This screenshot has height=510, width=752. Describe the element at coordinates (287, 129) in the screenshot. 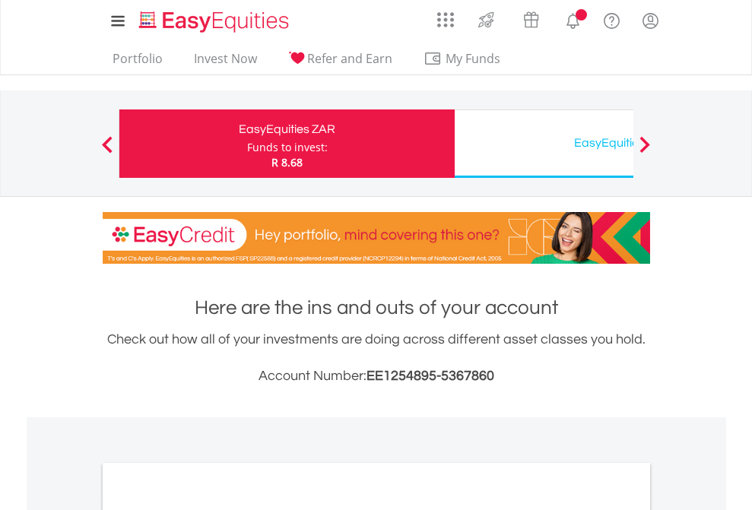

I see `div: EasyEquities ZAR` at that location.